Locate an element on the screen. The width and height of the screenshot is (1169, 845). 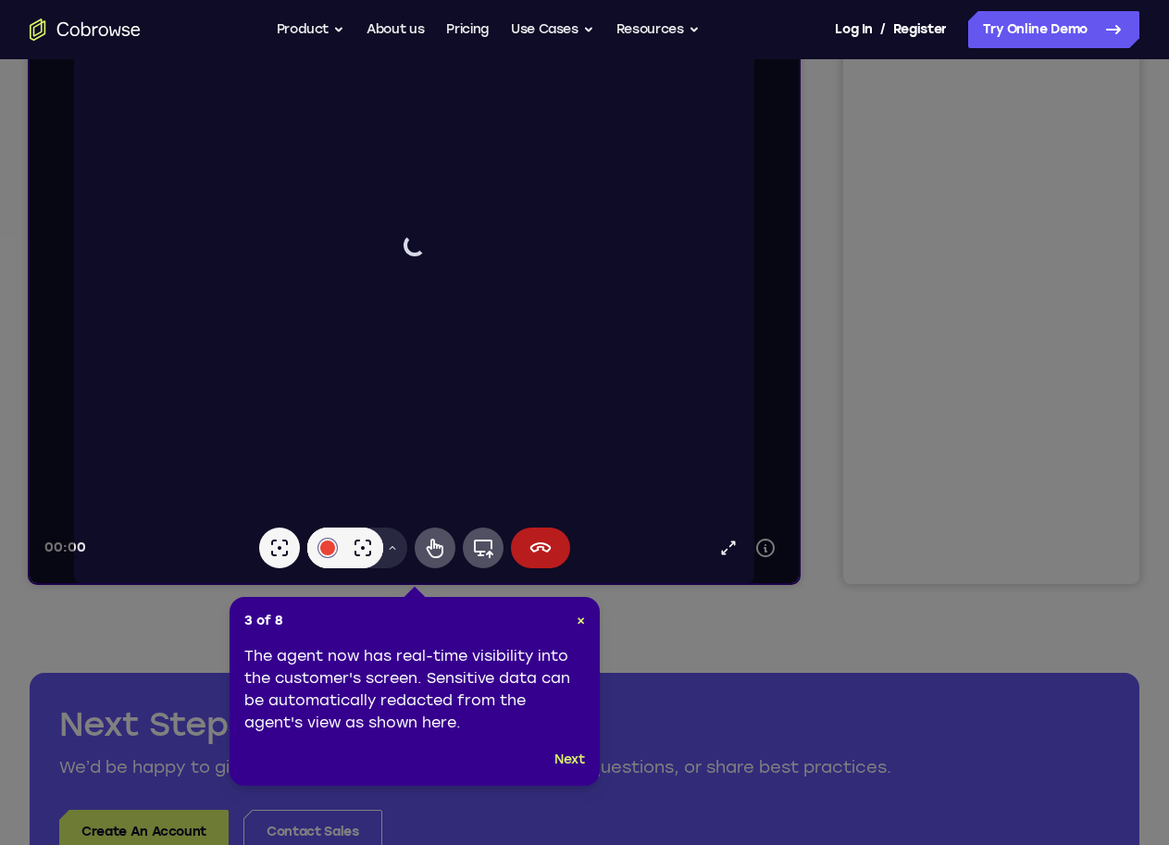
div: The agent now has real-time visibility into the customer's screen. Sensitive data can be automati... is located at coordinates (415, 690).